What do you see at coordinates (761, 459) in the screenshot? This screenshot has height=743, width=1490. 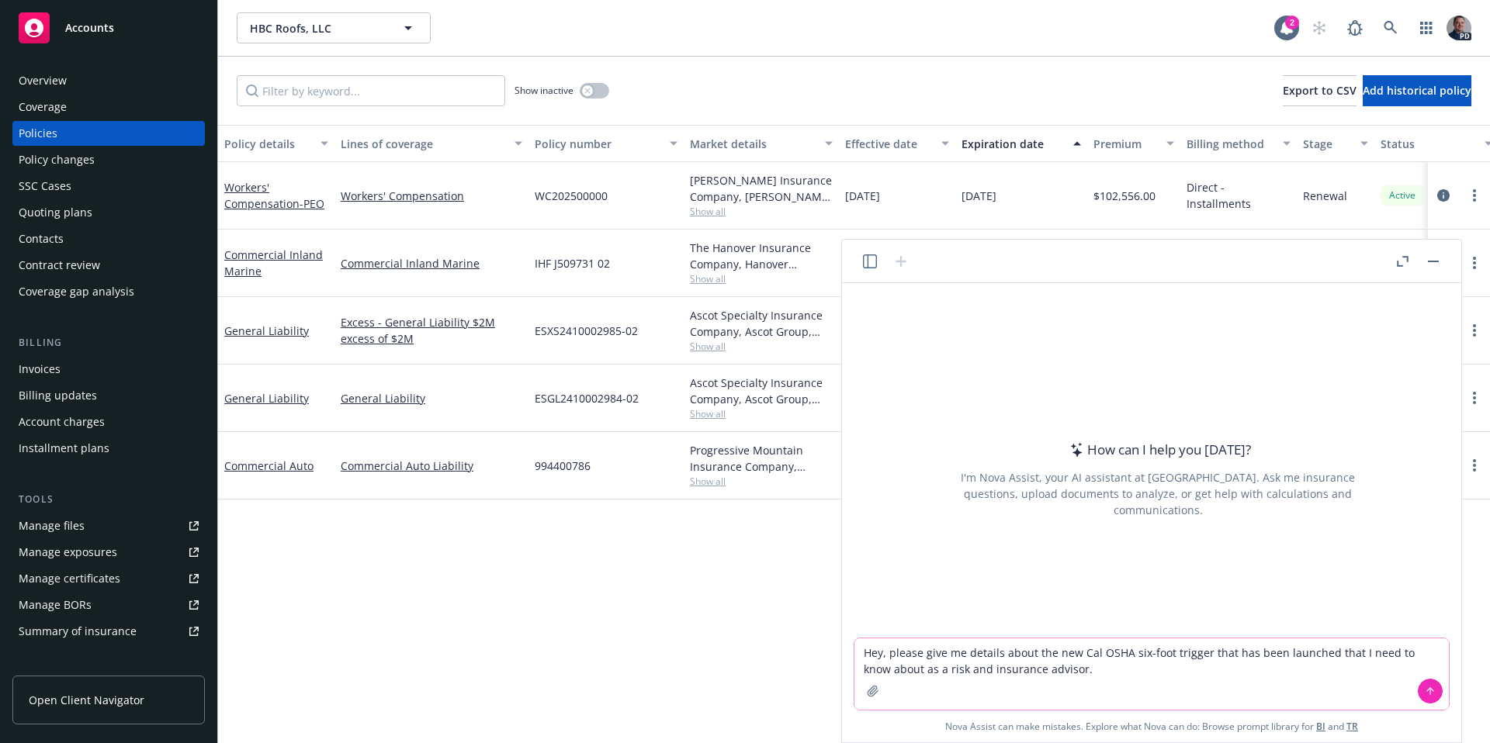 I see `div: Progressive Mountain Insurance Company, Progressive` at bounding box center [761, 459].